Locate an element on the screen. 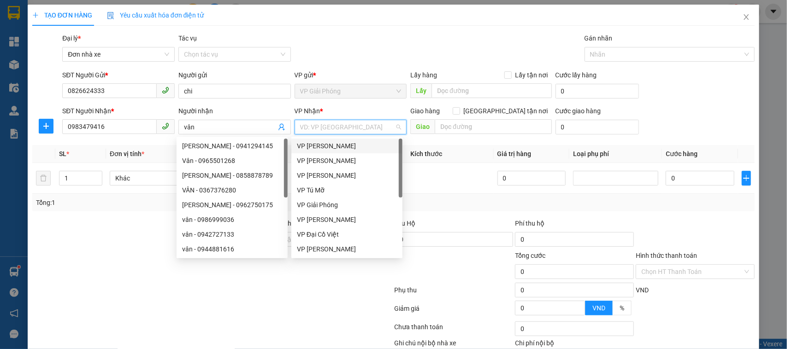 The image size is (787, 349). span: Đơn vị tính is located at coordinates (127, 154).